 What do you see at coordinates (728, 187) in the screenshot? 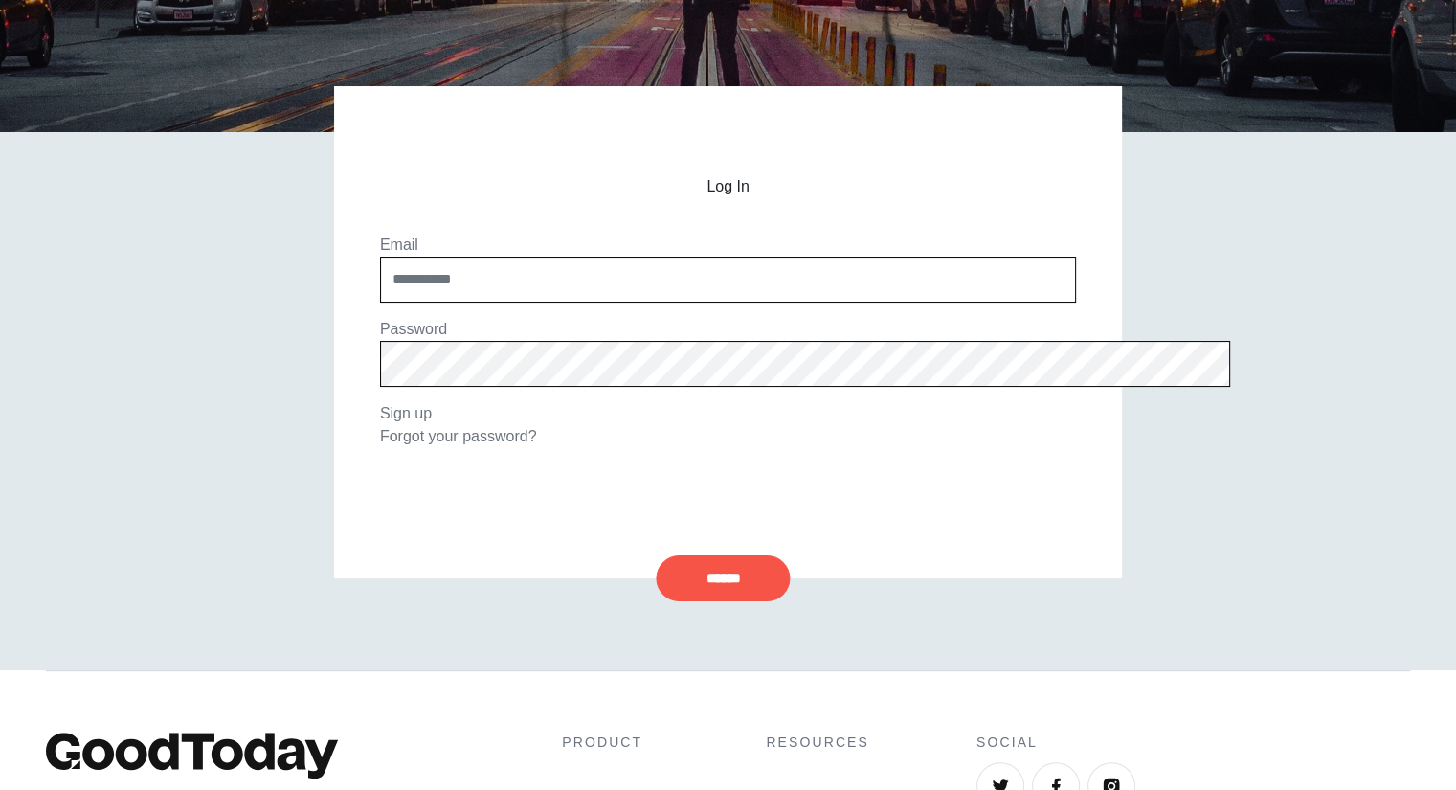
I see `h2: Log In` at bounding box center [728, 187].